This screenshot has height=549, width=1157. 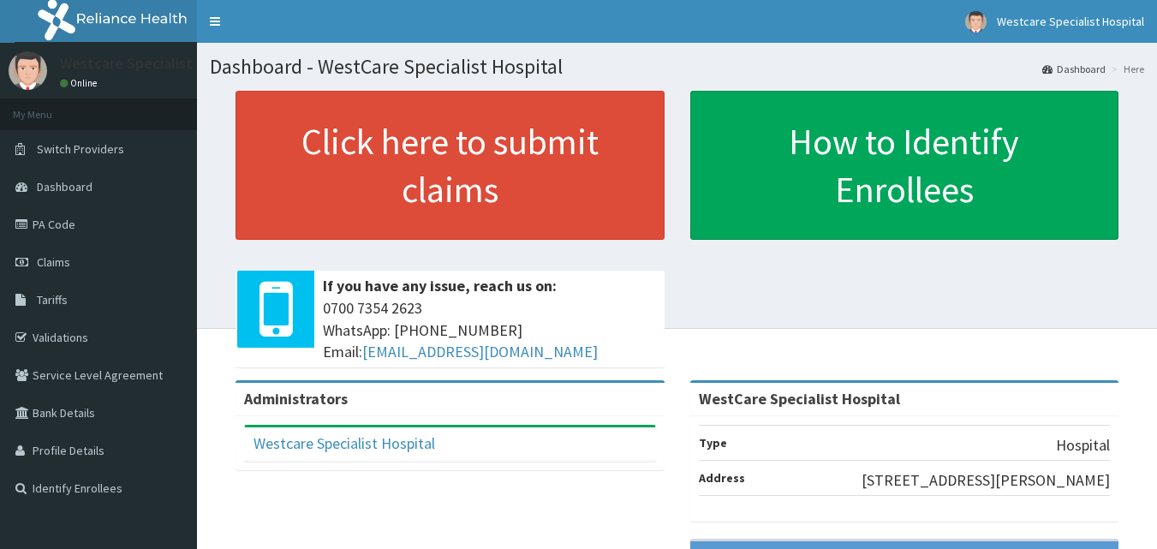 I want to click on span: Claims, so click(x=53, y=262).